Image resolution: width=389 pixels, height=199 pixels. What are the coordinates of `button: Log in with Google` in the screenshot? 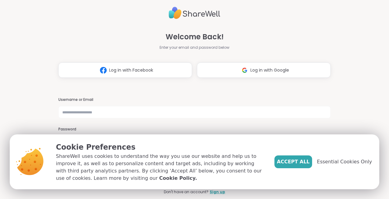 It's located at (264, 70).